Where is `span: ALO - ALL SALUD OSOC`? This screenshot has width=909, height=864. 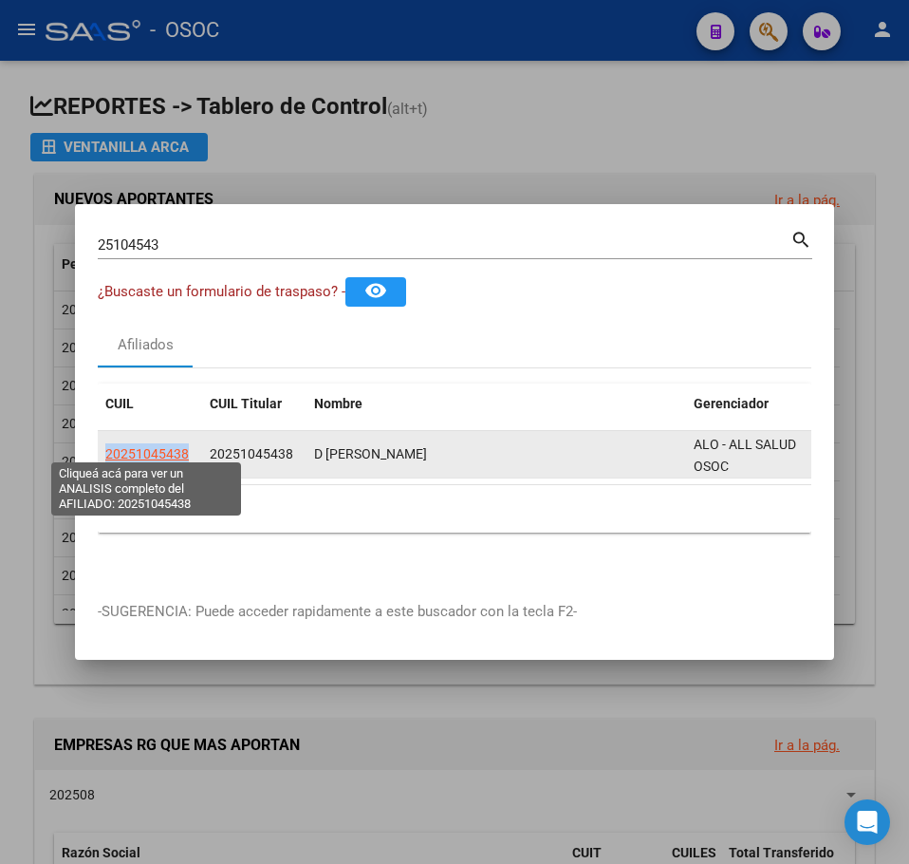
span: ALO - ALL SALUD OSOC is located at coordinates (745, 455).